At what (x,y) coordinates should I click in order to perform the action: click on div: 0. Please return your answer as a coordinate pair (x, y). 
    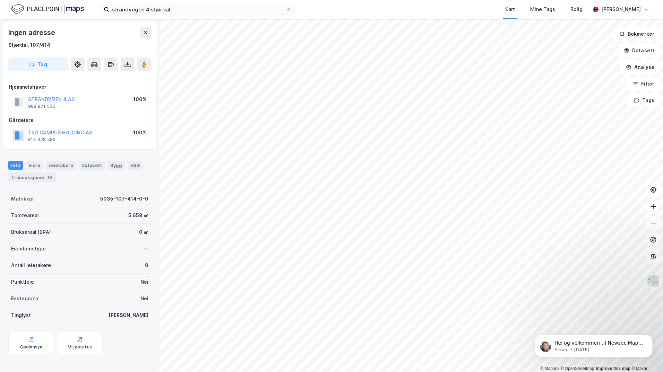
    Looking at the image, I should click on (147, 265).